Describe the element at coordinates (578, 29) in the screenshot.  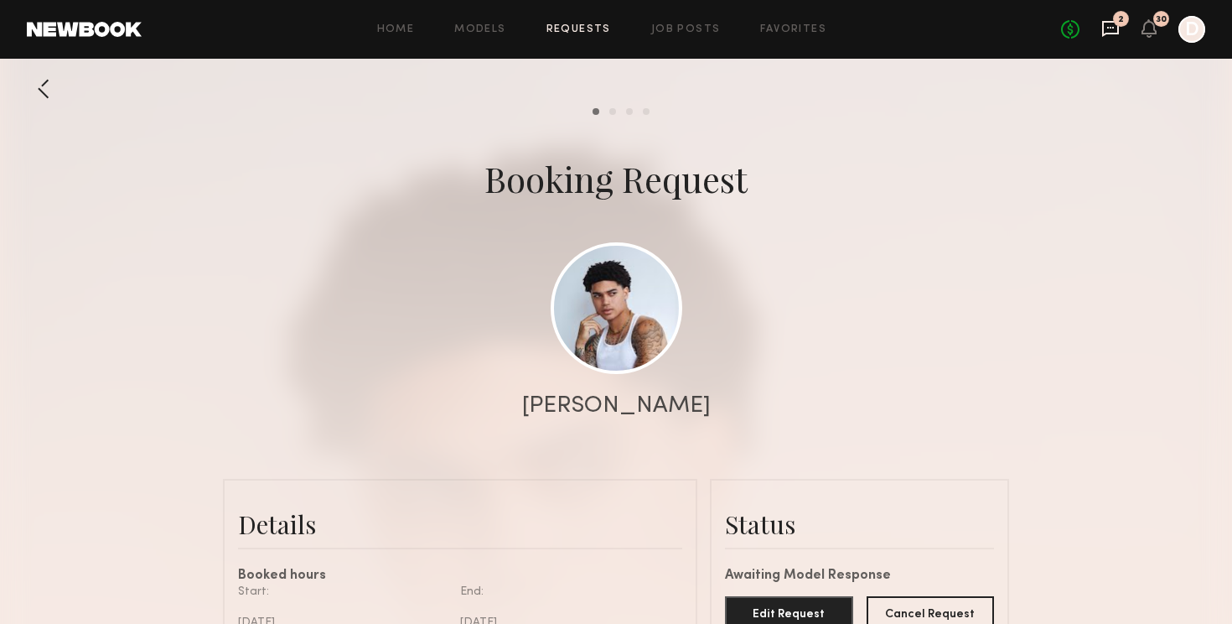
I see `a: Requests` at that location.